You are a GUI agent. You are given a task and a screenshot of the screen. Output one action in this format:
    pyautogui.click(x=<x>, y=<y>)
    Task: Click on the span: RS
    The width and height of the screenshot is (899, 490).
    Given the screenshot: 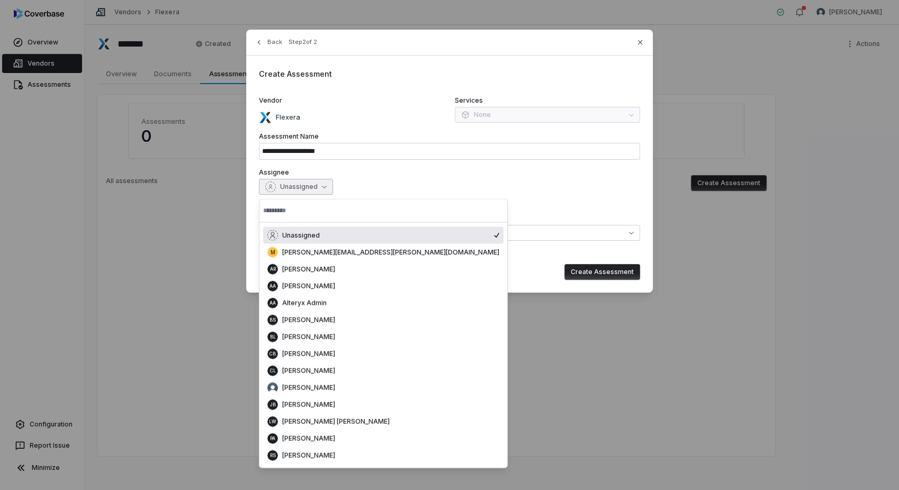 What is the action you would take?
    pyautogui.click(x=273, y=456)
    